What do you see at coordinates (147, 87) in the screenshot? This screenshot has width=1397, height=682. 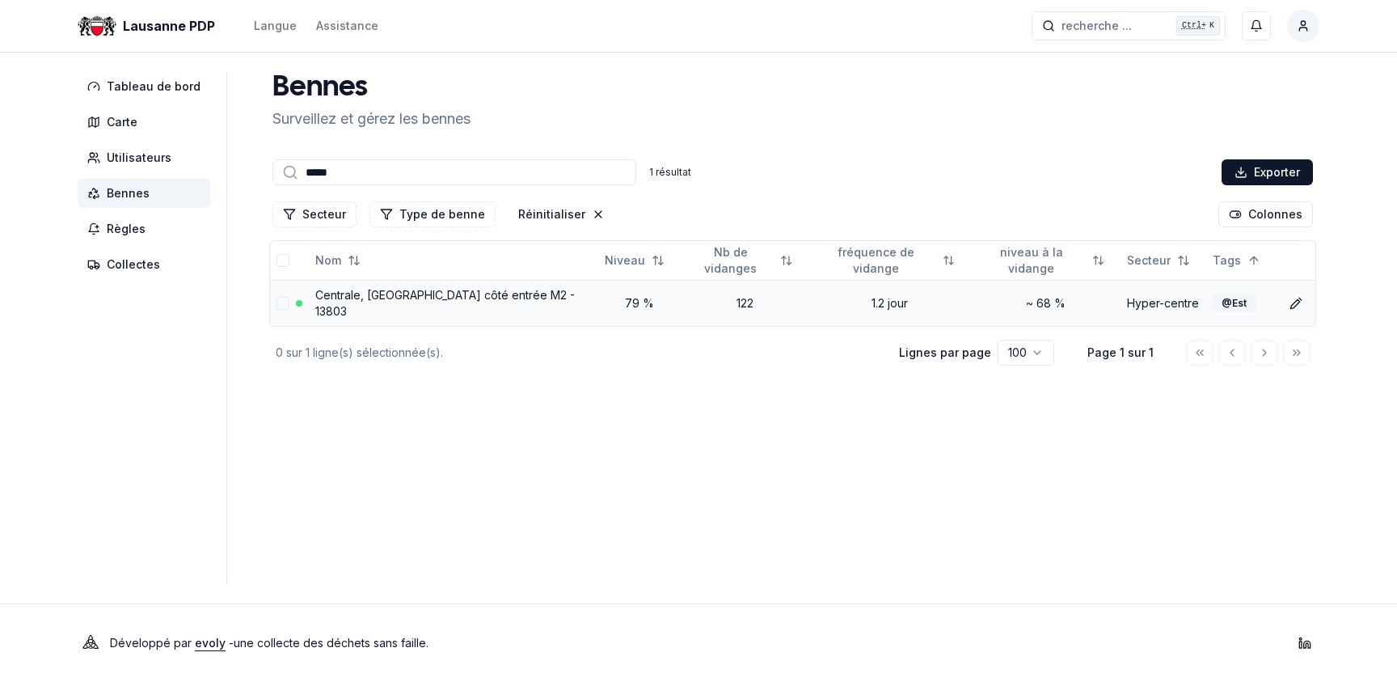 I see `a: Tableau de bord` at bounding box center [147, 87].